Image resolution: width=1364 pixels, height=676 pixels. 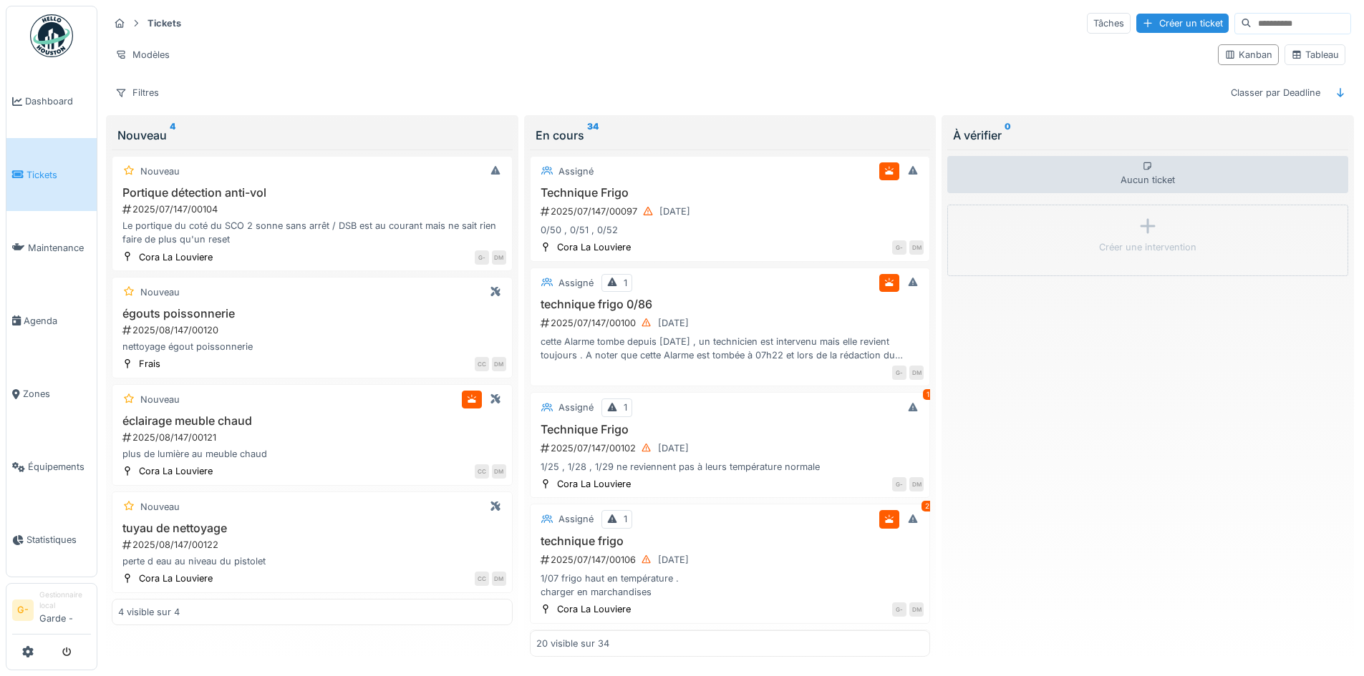 What do you see at coordinates (314, 437) in the screenshot?
I see `div: 2025/08/147/00121` at bounding box center [314, 437].